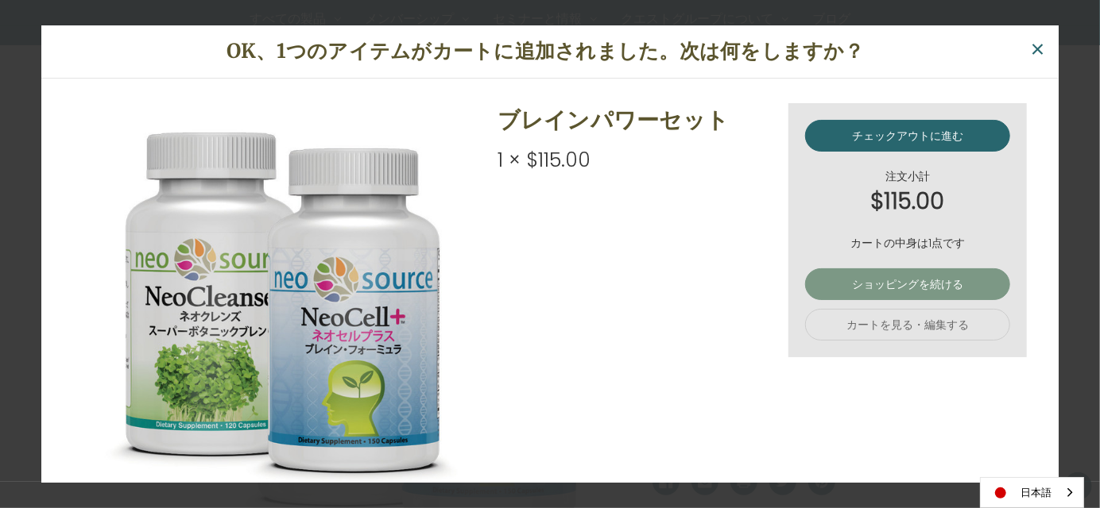  I want to click on div: 注文小計, so click(907, 193).